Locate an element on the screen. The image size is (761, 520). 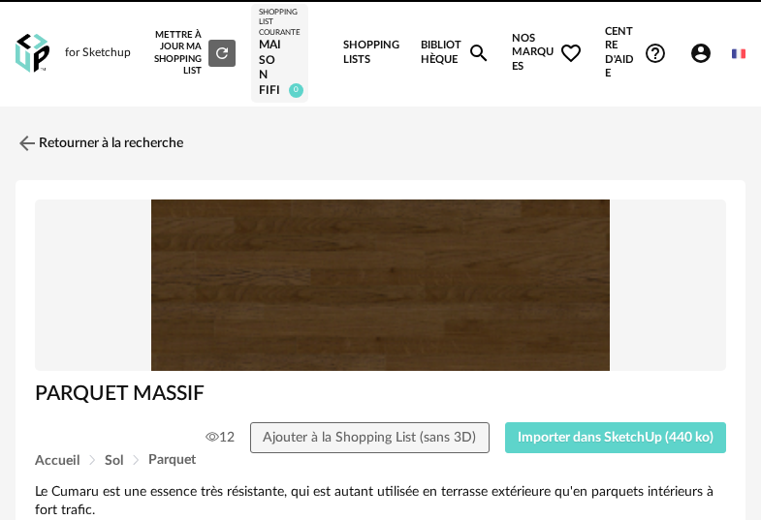
button: Importer dans SketchUp (440 ko) is located at coordinates (615, 438).